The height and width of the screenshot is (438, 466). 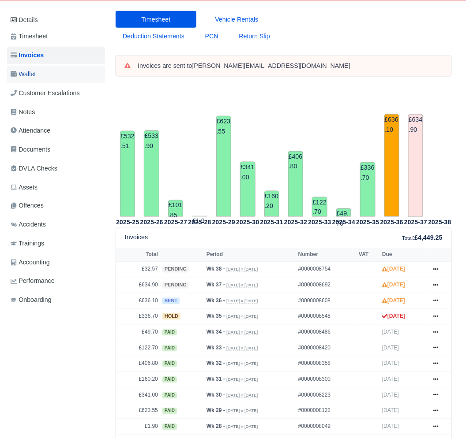 What do you see at coordinates (199, 223) in the screenshot?
I see `th: 2025-28` at bounding box center [199, 223].